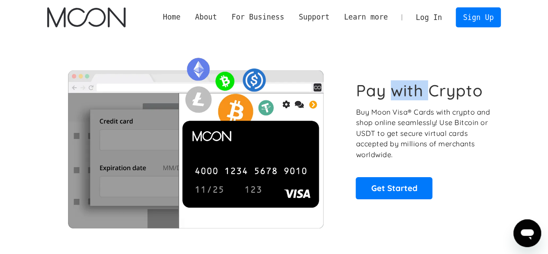 The width and height of the screenshot is (548, 254). Describe the element at coordinates (366, 17) in the screenshot. I see `div: Learn more` at that location.